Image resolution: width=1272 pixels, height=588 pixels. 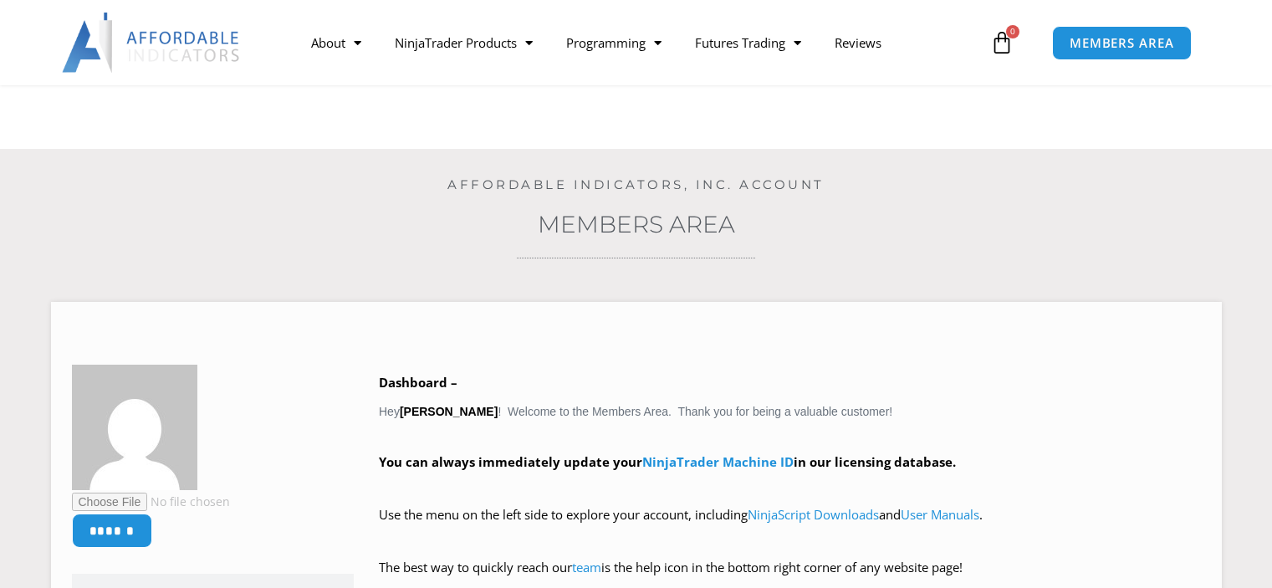 I want to click on a: Affordable Indicators, Inc. Account, so click(x=636, y=184).